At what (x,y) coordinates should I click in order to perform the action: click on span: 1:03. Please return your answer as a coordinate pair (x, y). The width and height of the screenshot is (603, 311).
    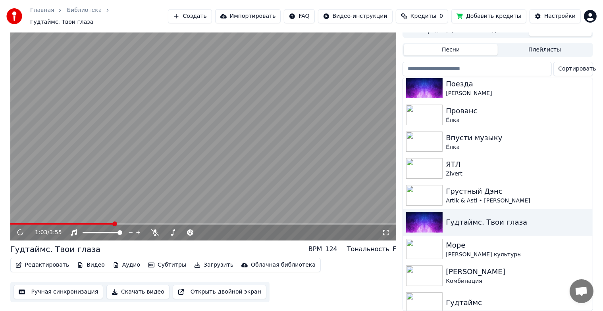
    Looking at the image, I should click on (41, 233).